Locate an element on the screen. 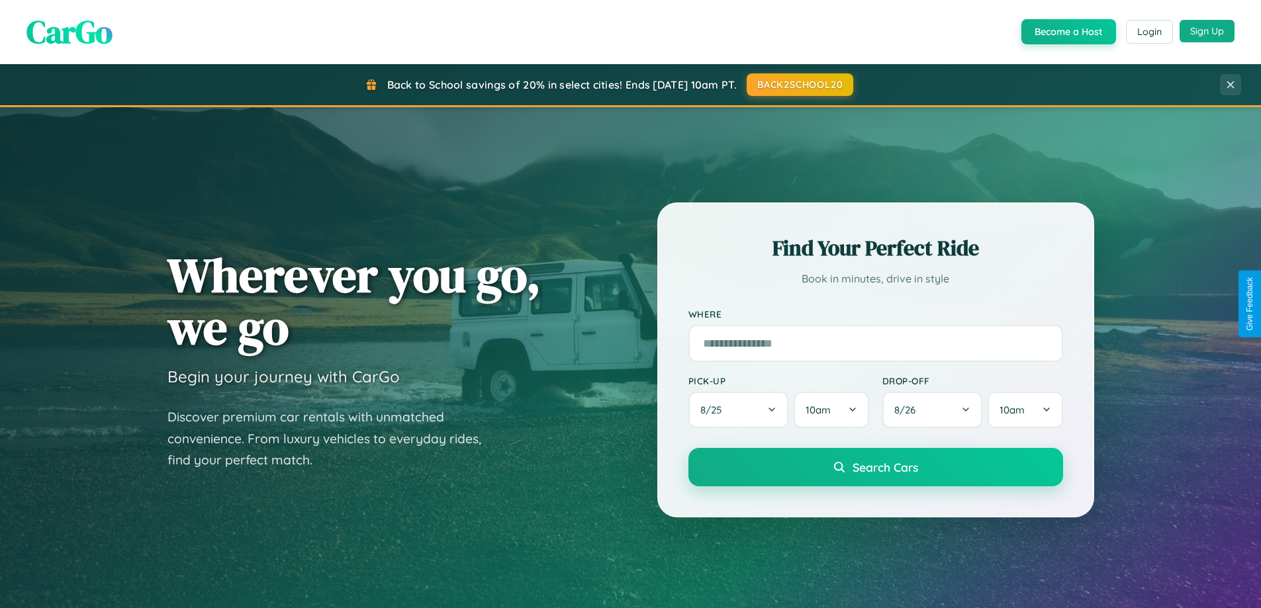 The width and height of the screenshot is (1261, 608). button: Become a Host is located at coordinates (1069, 32).